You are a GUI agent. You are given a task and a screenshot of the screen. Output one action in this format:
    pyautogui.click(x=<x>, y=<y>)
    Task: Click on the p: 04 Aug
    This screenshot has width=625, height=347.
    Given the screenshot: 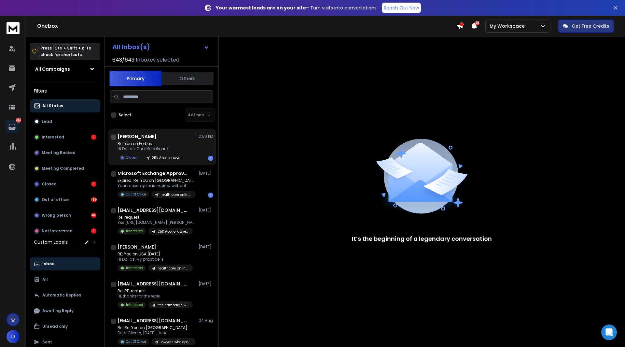 What is the action you would take?
    pyautogui.click(x=206, y=320)
    